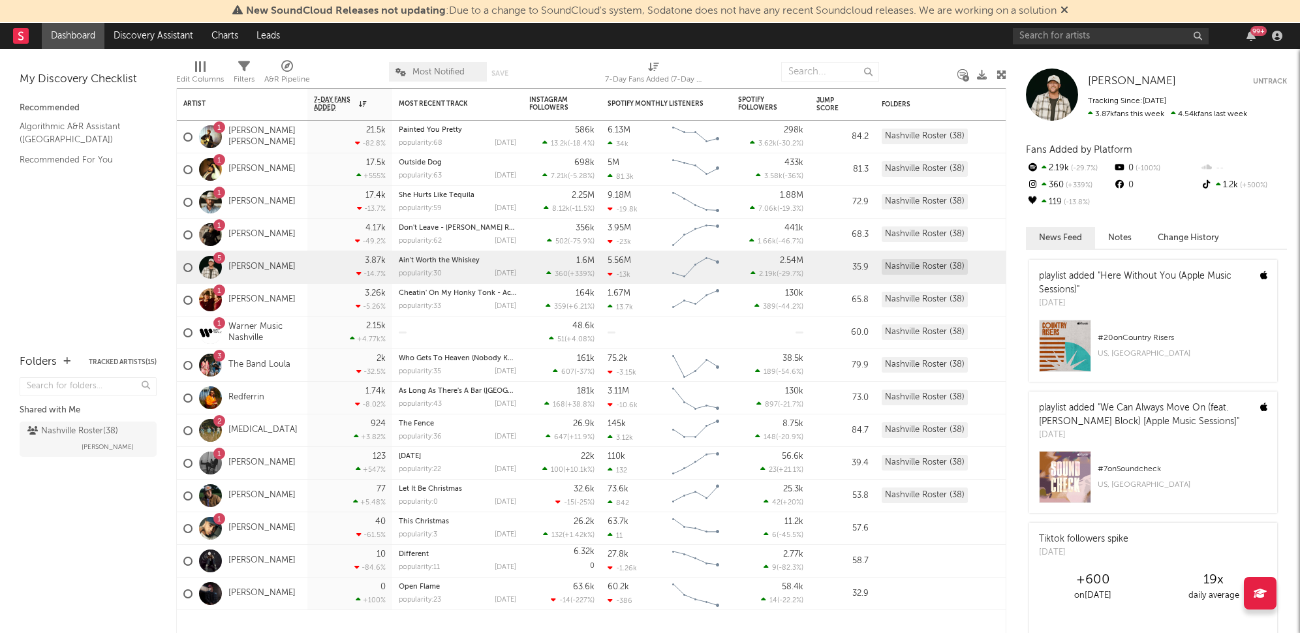 The width and height of the screenshot is (1300, 633). What do you see at coordinates (369, 502) in the screenshot?
I see `div: +5.48 %` at bounding box center [369, 502].